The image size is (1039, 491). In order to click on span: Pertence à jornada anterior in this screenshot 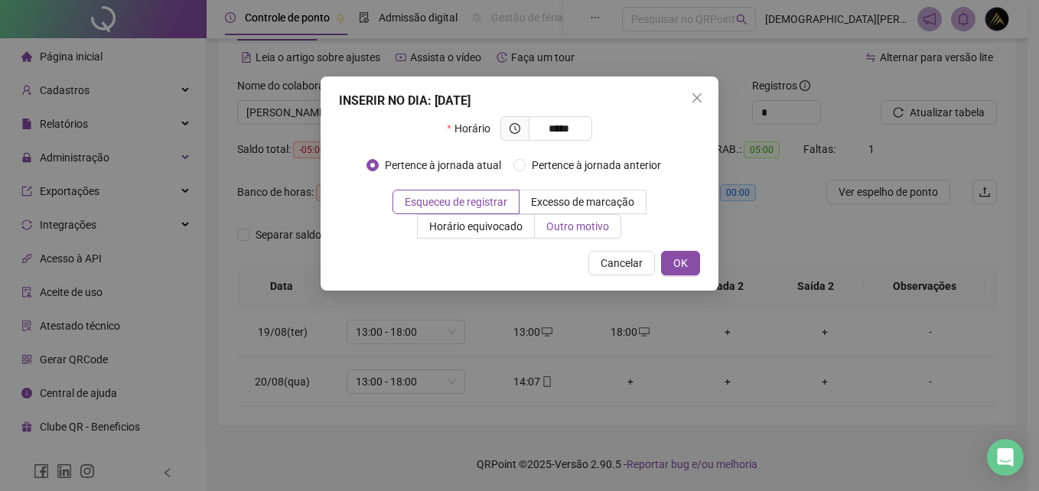, I will do `click(596, 165)`.